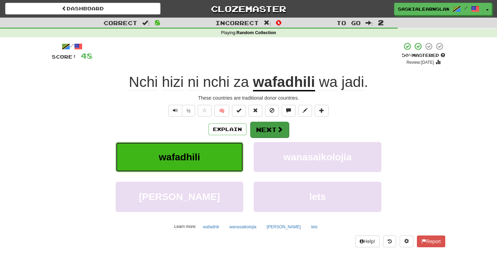 This screenshot has height=280, width=497. Describe the element at coordinates (157, 22) in the screenshot. I see `span: 8` at that location.